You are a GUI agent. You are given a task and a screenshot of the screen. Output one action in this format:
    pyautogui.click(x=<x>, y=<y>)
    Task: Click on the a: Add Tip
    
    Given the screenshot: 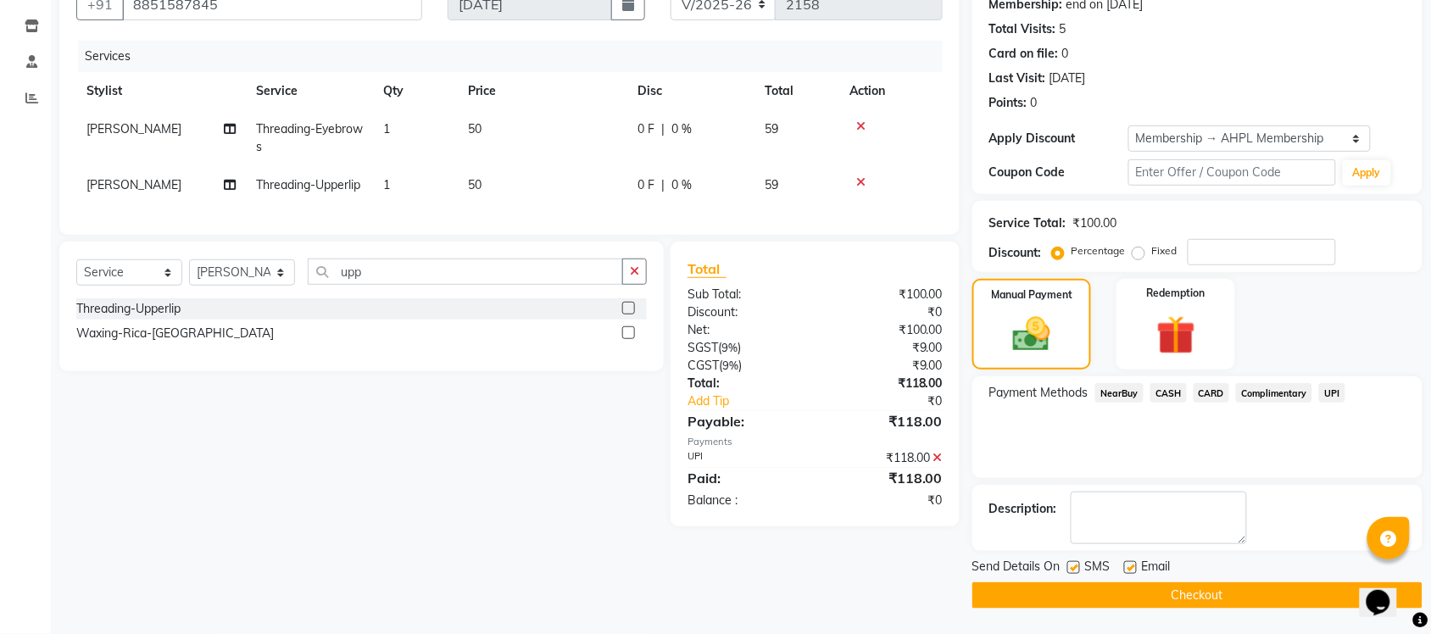 What is the action you would take?
    pyautogui.click(x=756, y=401)
    